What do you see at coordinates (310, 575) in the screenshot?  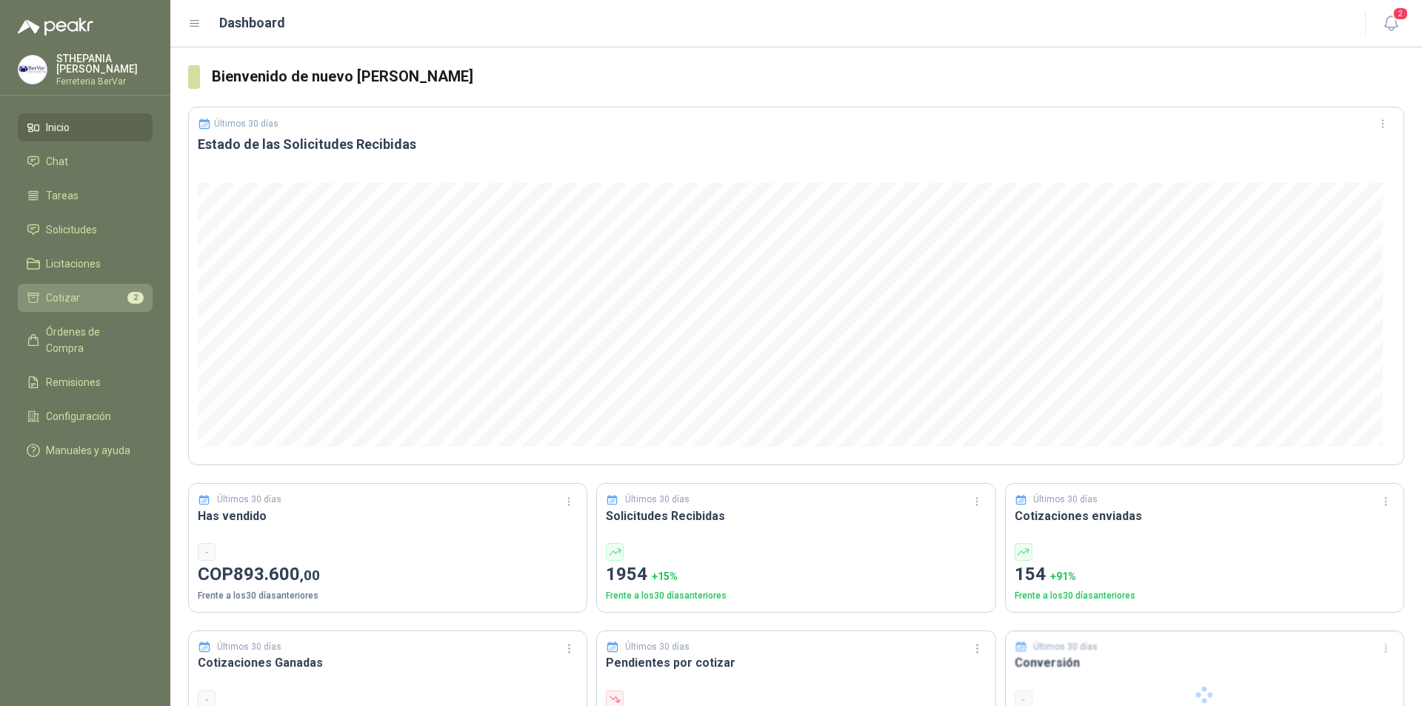 I see `span: ,00` at bounding box center [310, 575].